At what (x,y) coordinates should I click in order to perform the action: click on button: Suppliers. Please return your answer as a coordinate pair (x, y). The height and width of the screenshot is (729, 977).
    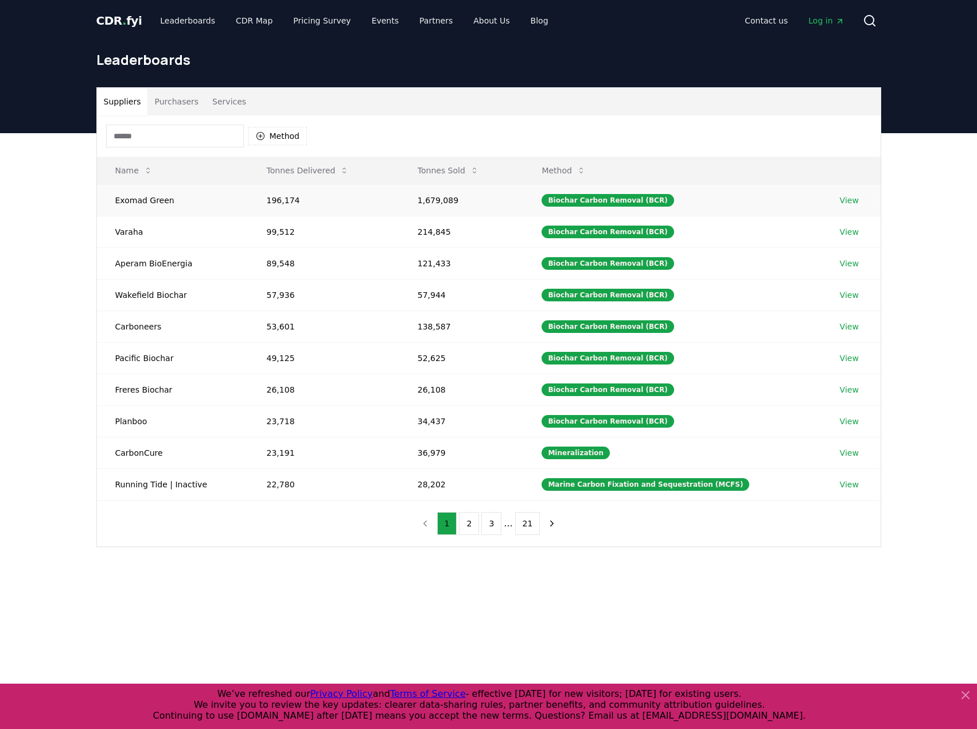
    Looking at the image, I should click on (122, 102).